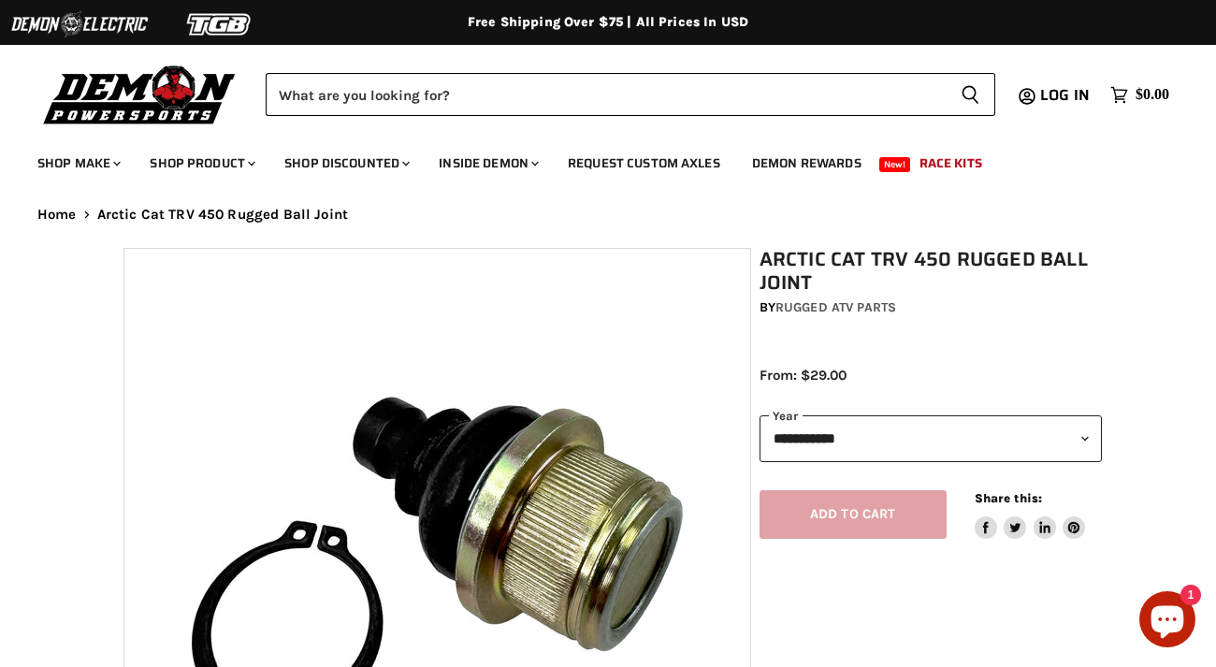  I want to click on span: New!, so click(895, 165).